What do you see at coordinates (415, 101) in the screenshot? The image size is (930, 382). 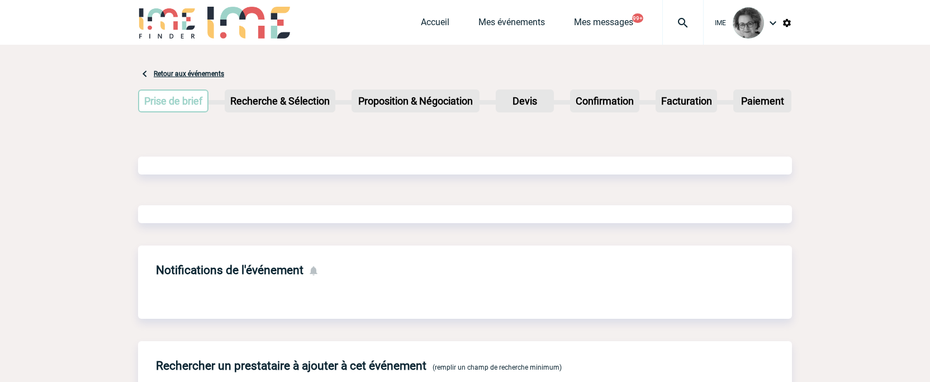 I see `p: Proposition & Négociation` at bounding box center [415, 101].